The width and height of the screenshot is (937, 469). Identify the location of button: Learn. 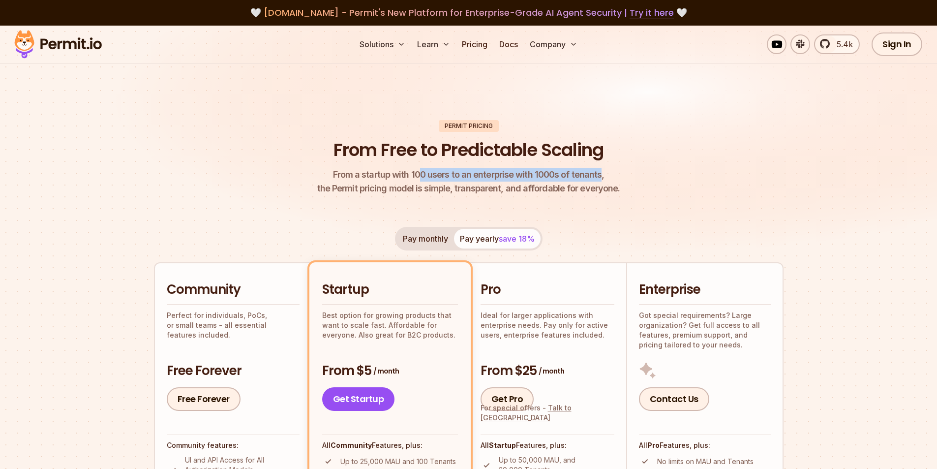
(434, 44).